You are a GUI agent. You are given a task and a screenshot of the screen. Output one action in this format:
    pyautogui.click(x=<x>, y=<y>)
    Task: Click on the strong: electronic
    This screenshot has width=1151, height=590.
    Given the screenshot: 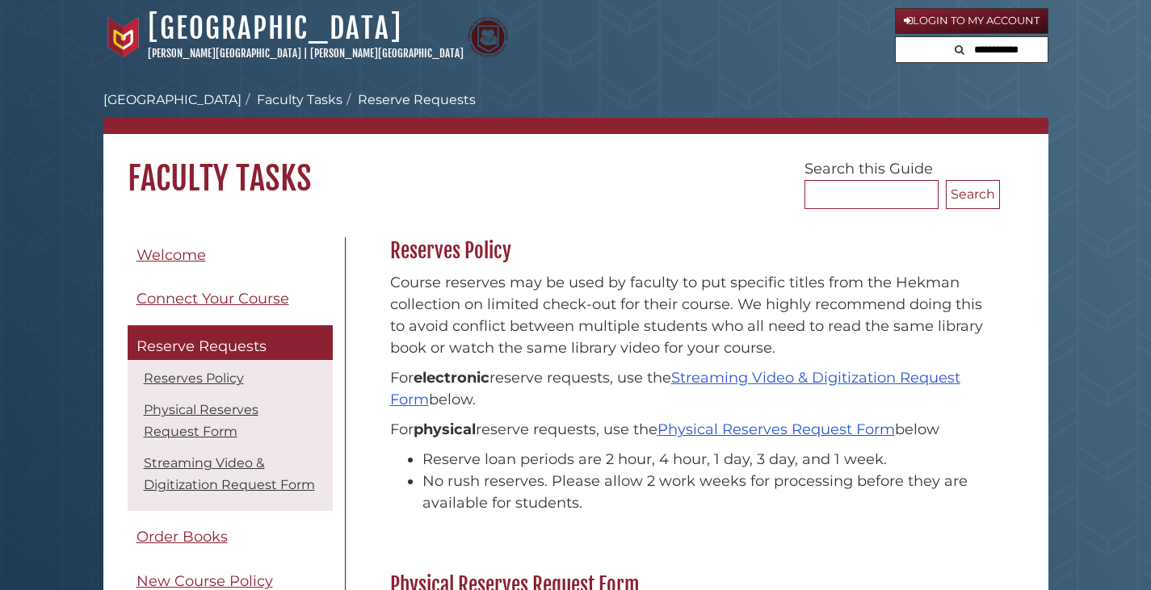 What is the action you would take?
    pyautogui.click(x=451, y=378)
    